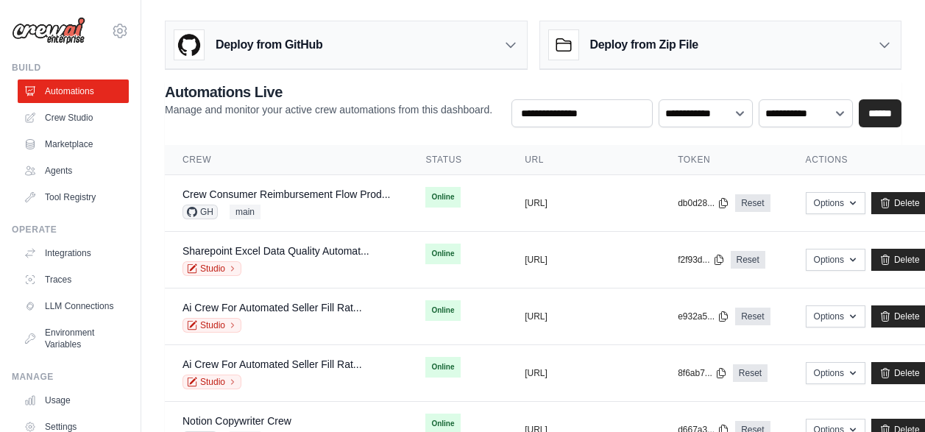 Image resolution: width=925 pixels, height=432 pixels. What do you see at coordinates (73, 144) in the screenshot?
I see `a: Marketplace` at bounding box center [73, 144].